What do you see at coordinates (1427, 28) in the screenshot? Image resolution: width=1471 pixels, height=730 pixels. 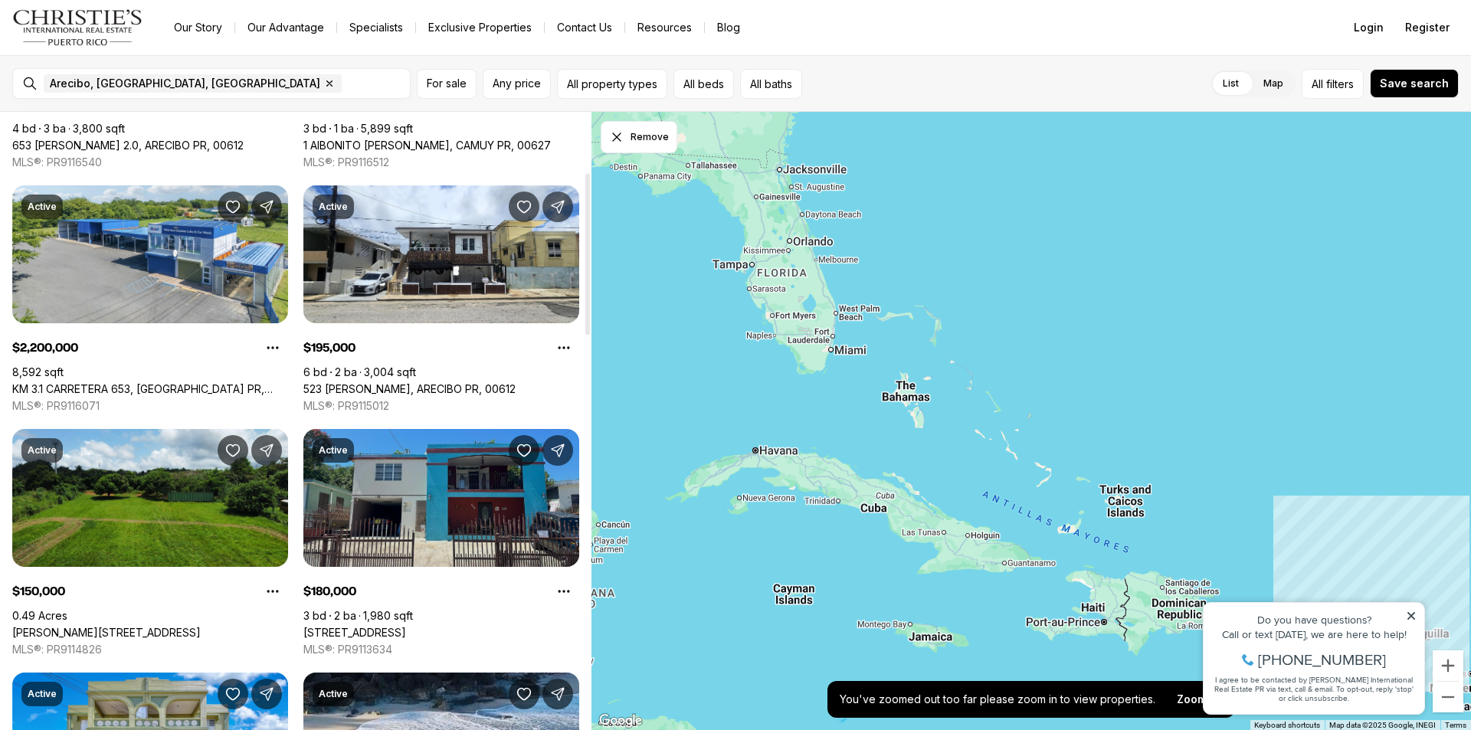 I see `button: Register` at bounding box center [1427, 28].